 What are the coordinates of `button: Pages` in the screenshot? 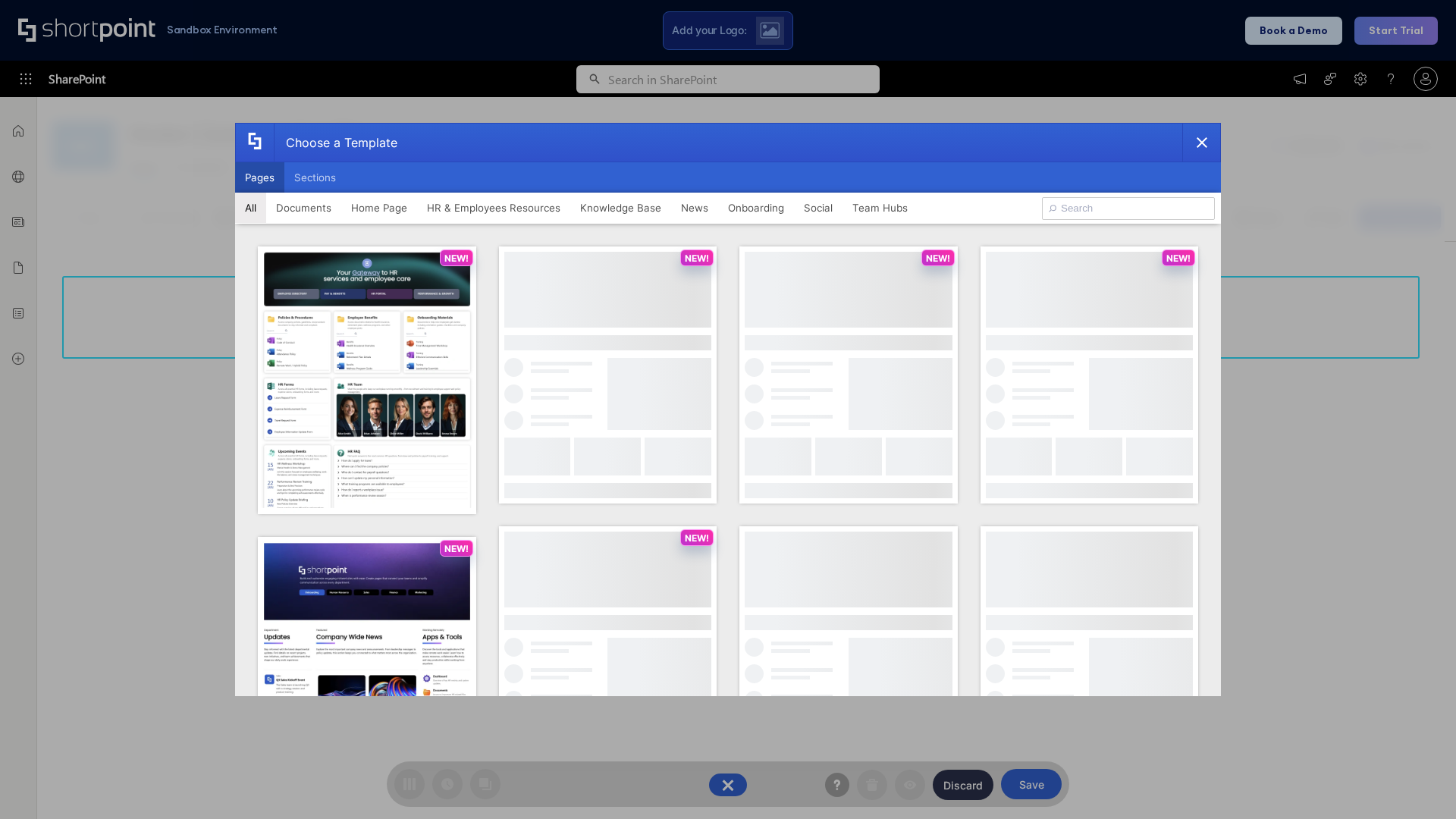 It's located at (259, 178).